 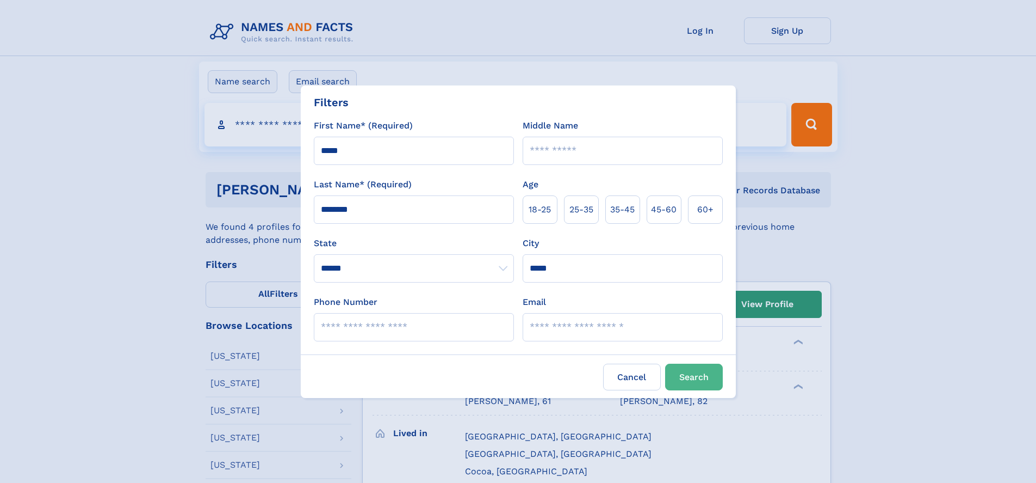 I want to click on button: Search, so click(x=694, y=376).